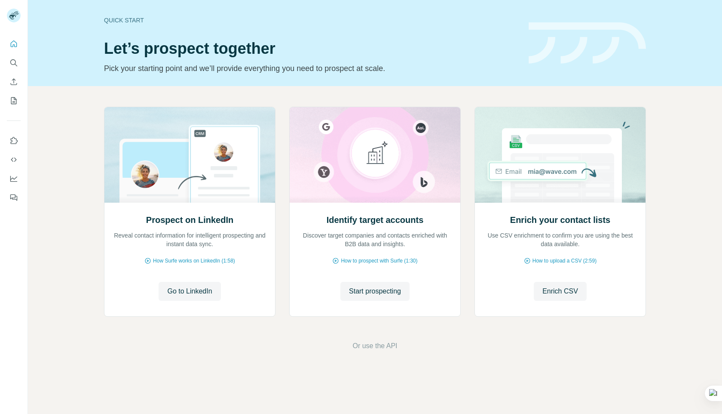  I want to click on img: Prospect on LinkedIn, so click(190, 155).